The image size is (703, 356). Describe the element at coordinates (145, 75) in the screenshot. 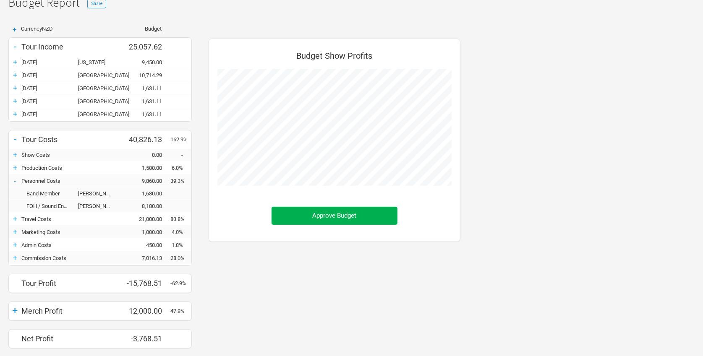

I see `div: 10,714.29` at that location.